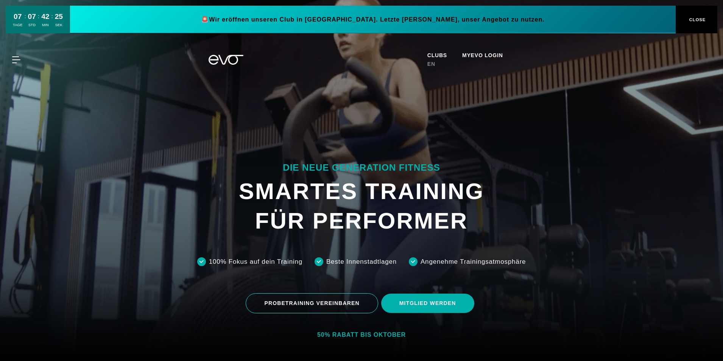 This screenshot has width=723, height=361. Describe the element at coordinates (59, 17) in the screenshot. I see `div: 25` at that location.